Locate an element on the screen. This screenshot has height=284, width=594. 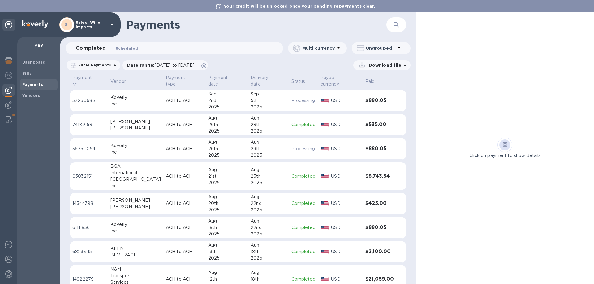
div: 5th is located at coordinates (268, 101).